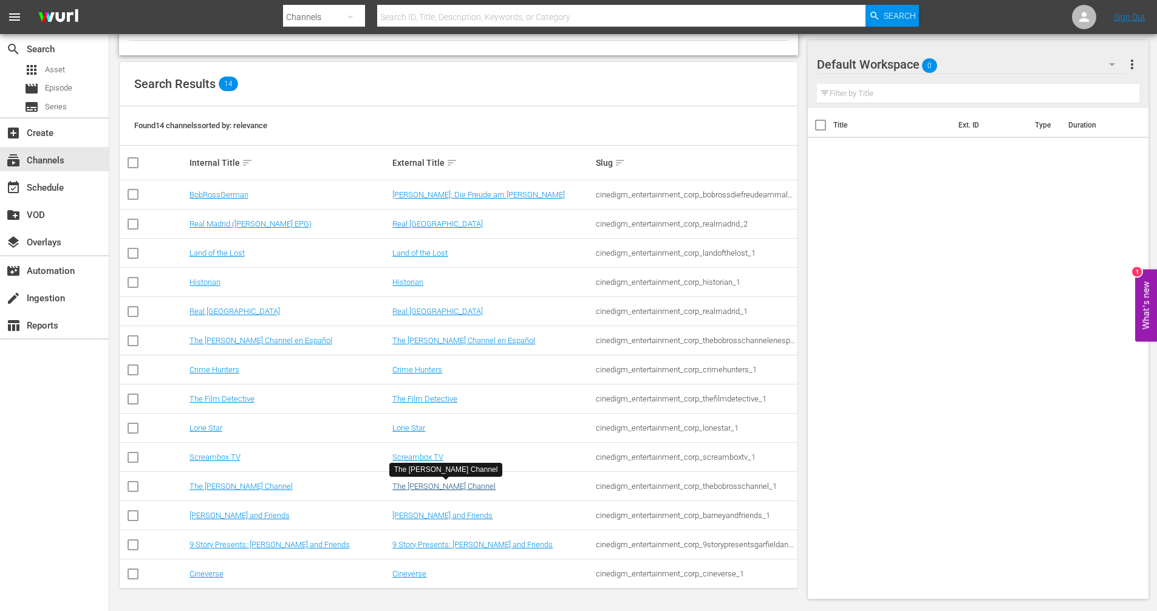  Describe the element at coordinates (13, 298) in the screenshot. I see `span: Ingestion` at that location.